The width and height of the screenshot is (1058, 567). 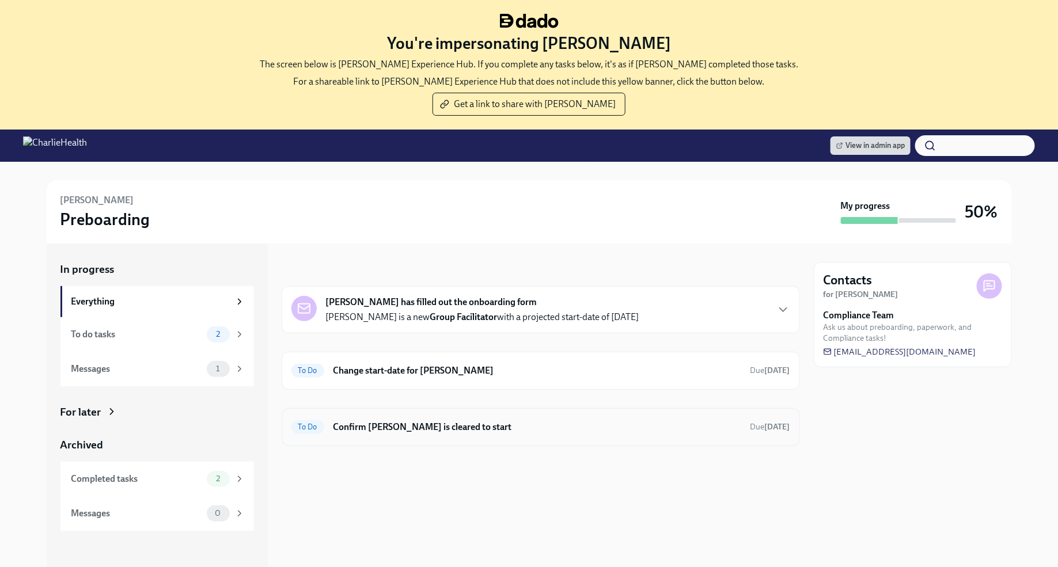 What do you see at coordinates (218, 369) in the screenshot?
I see `span: 1` at bounding box center [218, 369].